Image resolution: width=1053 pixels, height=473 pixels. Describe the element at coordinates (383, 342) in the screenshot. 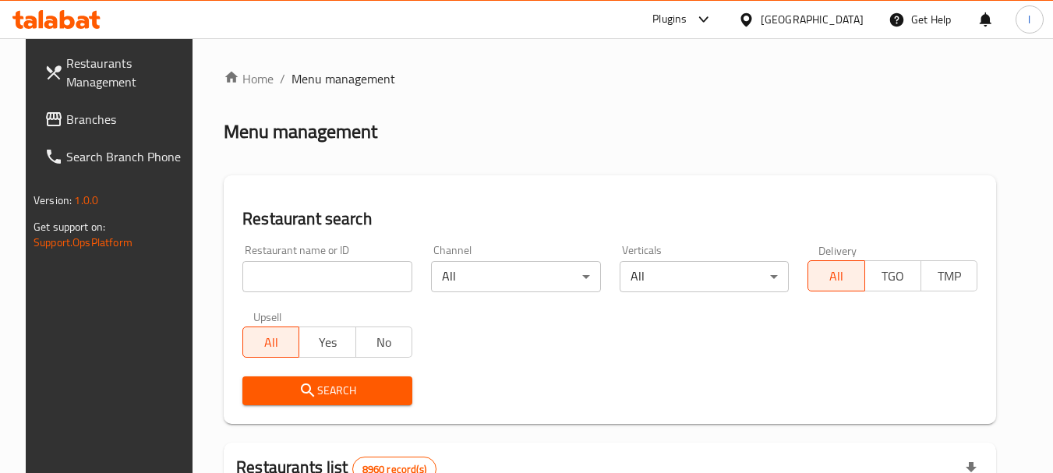

I see `button: No` at that location.